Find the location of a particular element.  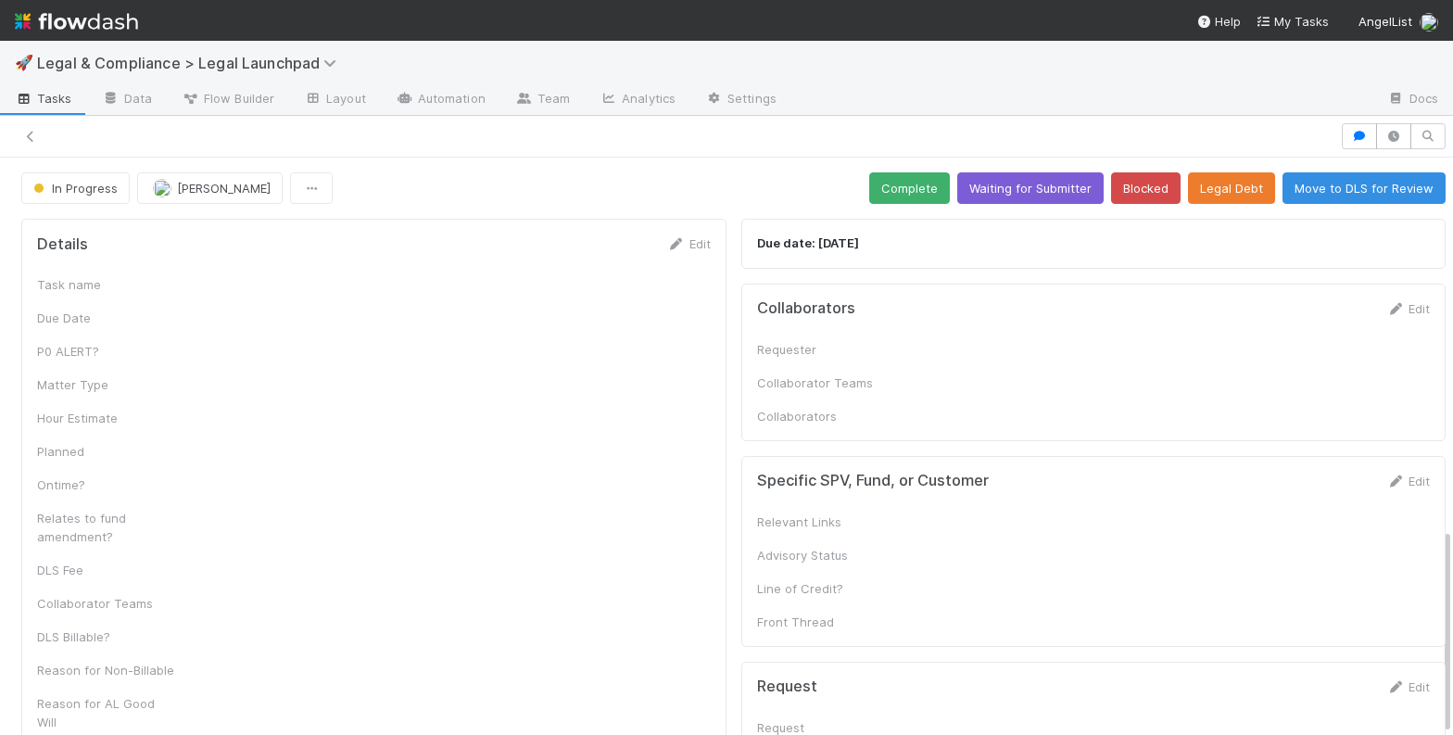

img: logo-inverted-e16ddd16eac7371096b0.svg is located at coordinates (76, 21).